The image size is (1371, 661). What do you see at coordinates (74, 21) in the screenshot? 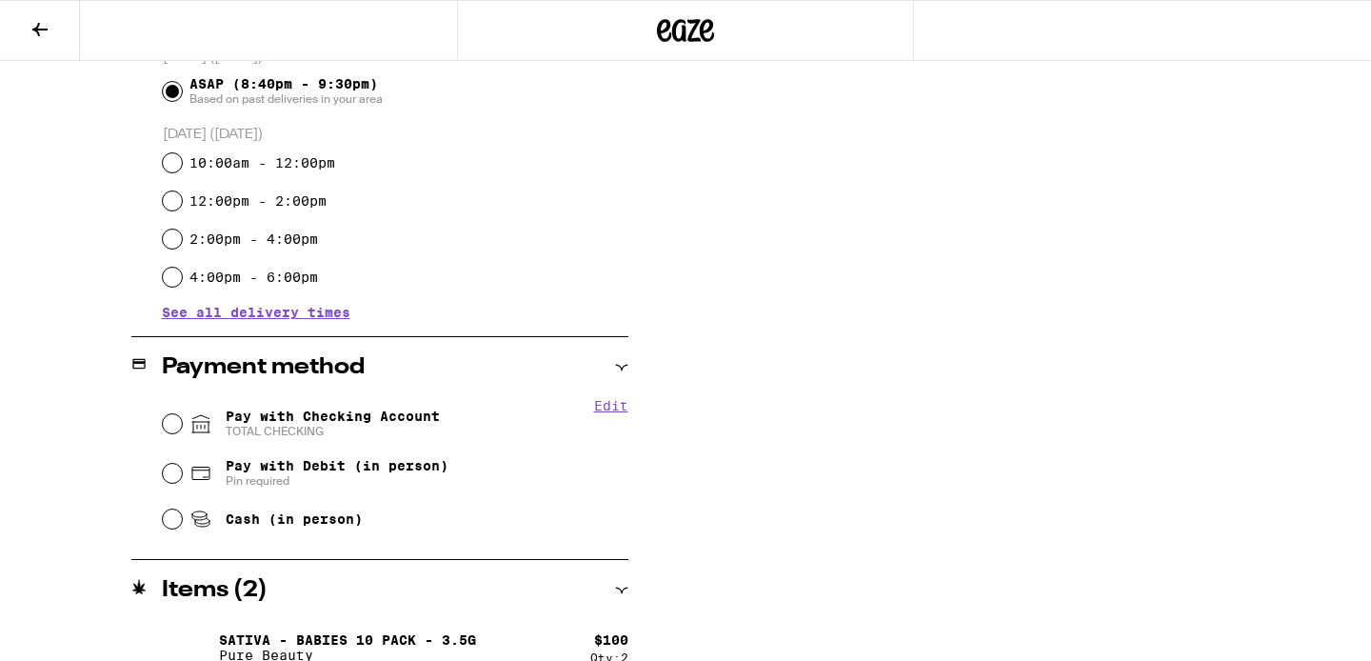
I see `span: Hi. Need any help?` at bounding box center [74, 21].